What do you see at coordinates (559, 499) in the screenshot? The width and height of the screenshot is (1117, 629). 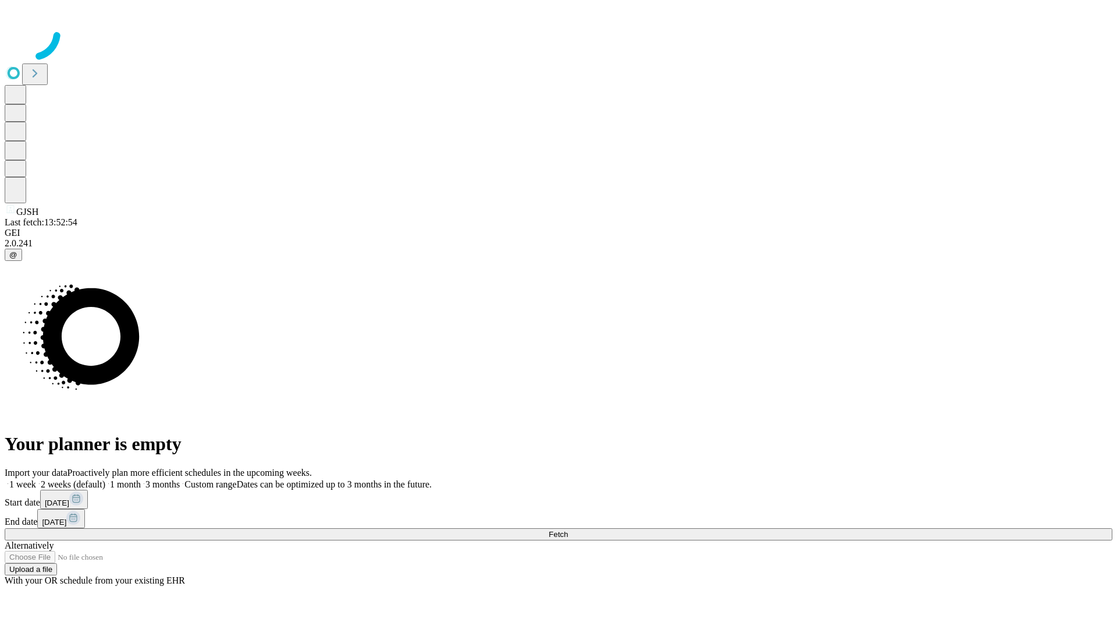 I see `div: Start date` at bounding box center [559, 499].